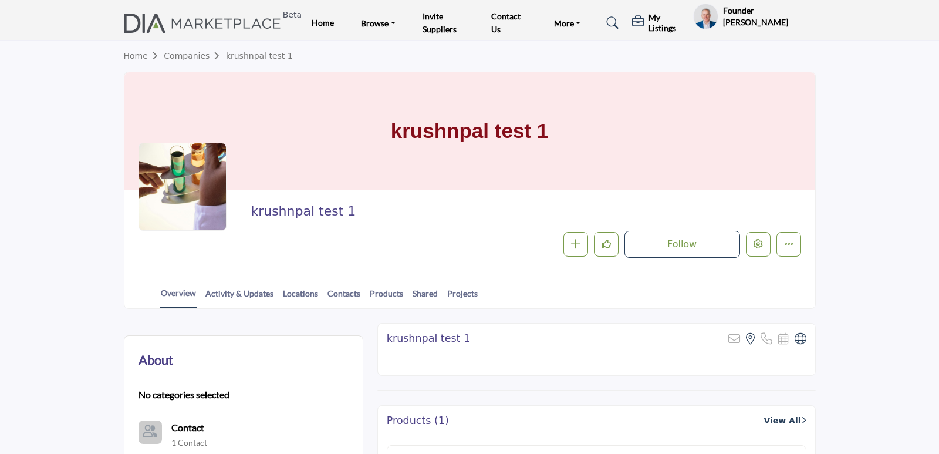 This screenshot has width=939, height=454. Describe the element at coordinates (205, 23) in the screenshot. I see `img: site Logo` at that location.